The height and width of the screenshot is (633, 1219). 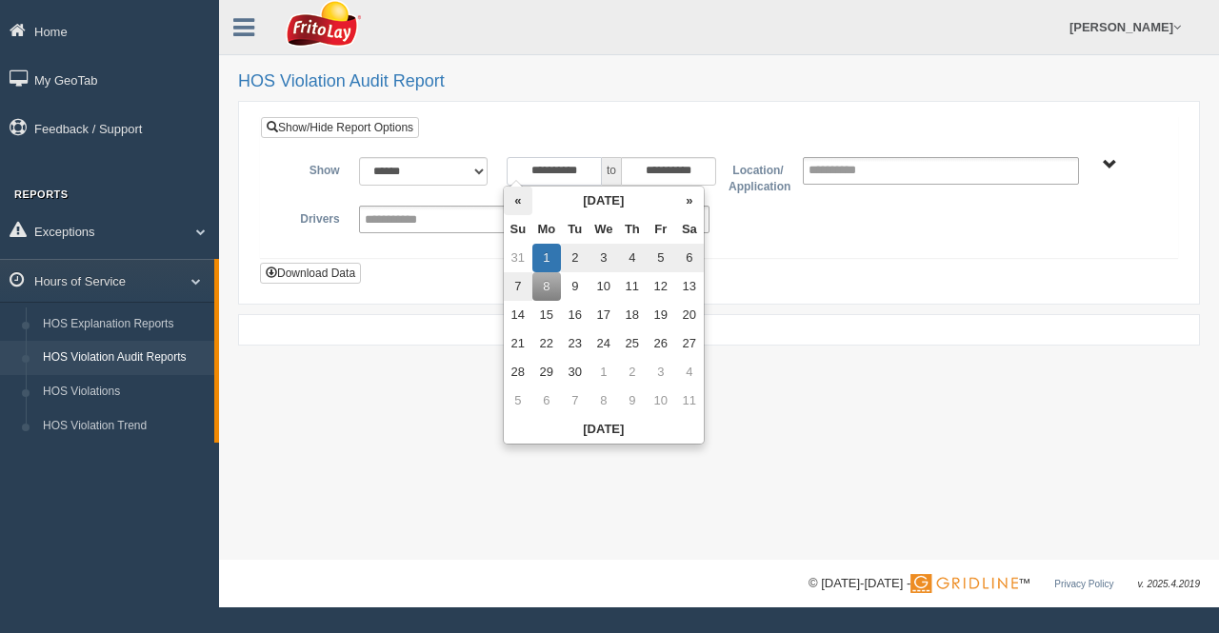 I want to click on th: Mo, so click(x=547, y=229).